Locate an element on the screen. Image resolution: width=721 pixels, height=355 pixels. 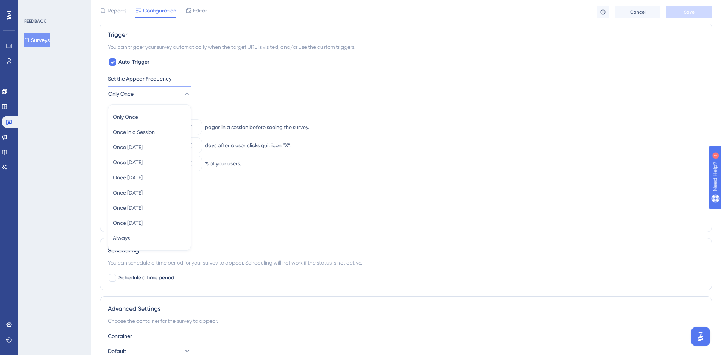
button: Save is located at coordinates (689, 12).